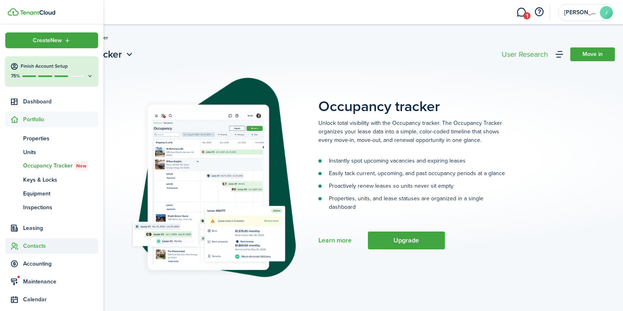 This screenshot has height=311, width=623. Describe the element at coordinates (60, 119) in the screenshot. I see `span: Portfolio` at that location.